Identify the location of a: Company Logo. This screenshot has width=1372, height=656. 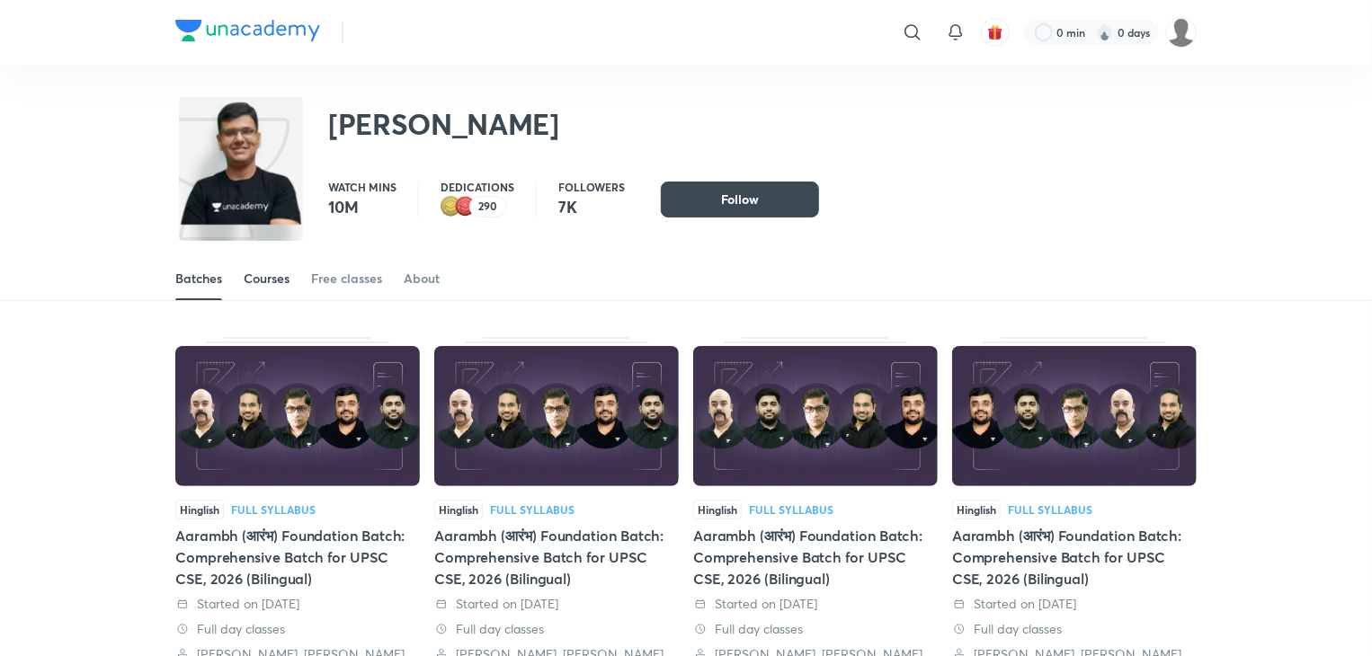
(247, 32).